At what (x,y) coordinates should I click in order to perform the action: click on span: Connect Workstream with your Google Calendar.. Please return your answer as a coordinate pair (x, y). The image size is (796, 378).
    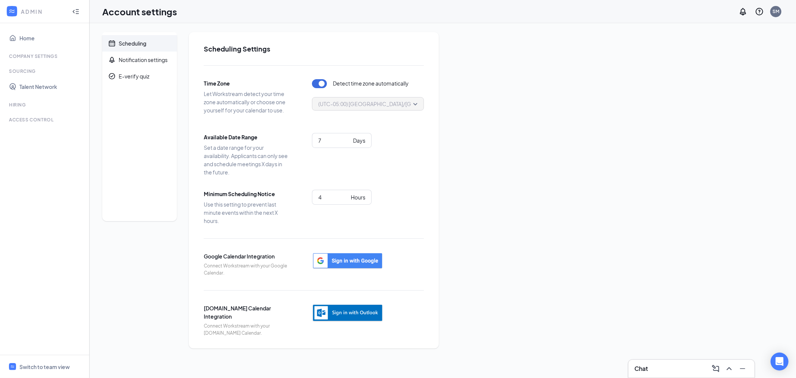
    Looking at the image, I should click on (247, 270).